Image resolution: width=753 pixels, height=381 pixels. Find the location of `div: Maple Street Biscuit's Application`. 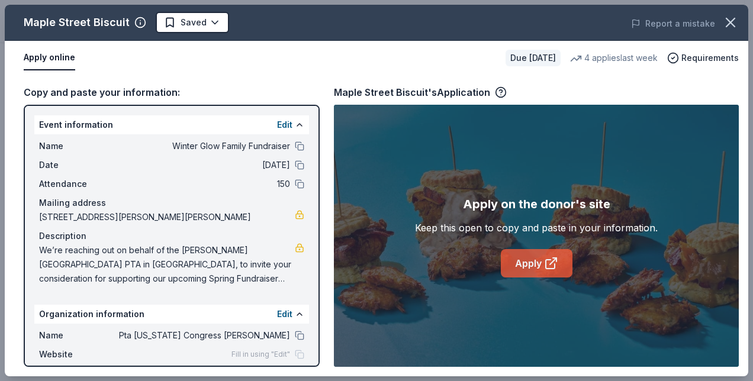

div: Maple Street Biscuit's Application is located at coordinates (420, 92).